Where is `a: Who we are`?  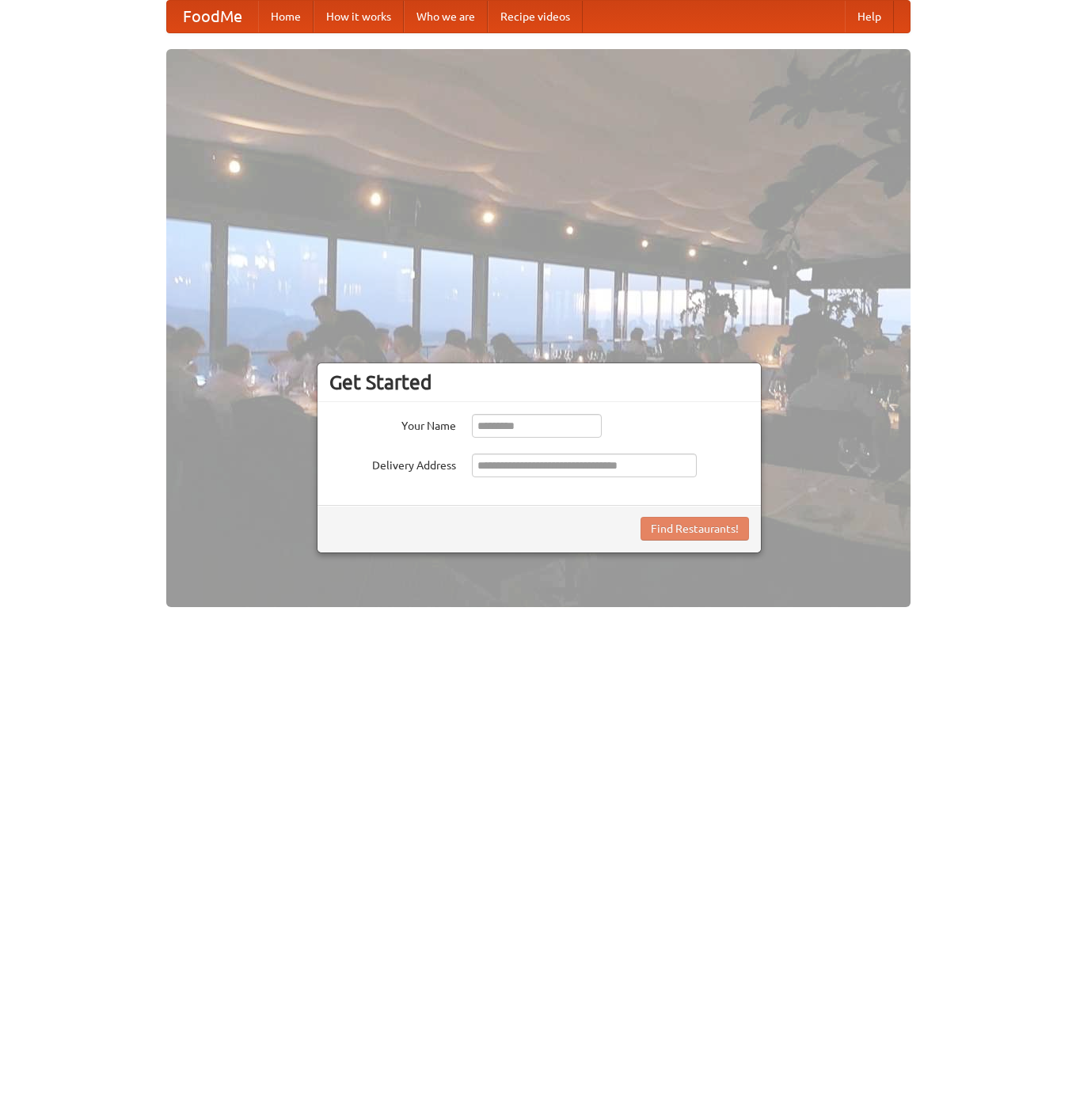 a: Who we are is located at coordinates (446, 17).